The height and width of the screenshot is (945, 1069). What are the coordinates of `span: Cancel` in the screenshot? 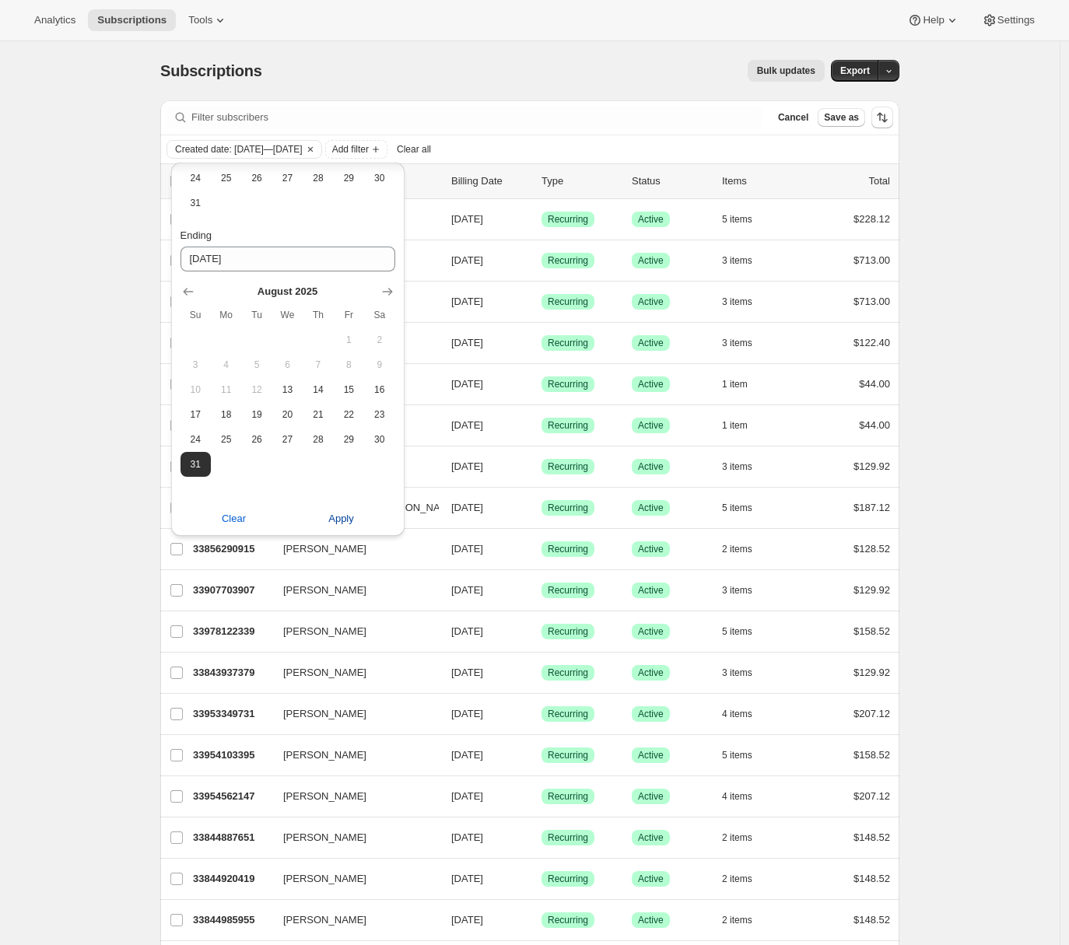 It's located at (793, 117).